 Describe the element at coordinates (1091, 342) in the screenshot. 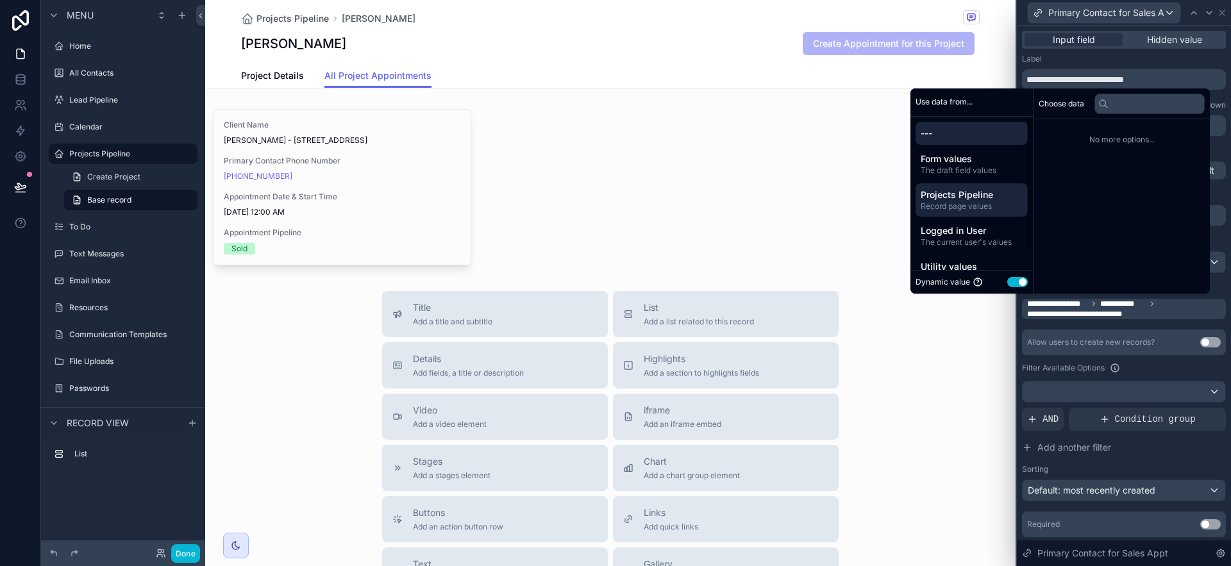

I see `div: Allow users to create new records?` at that location.